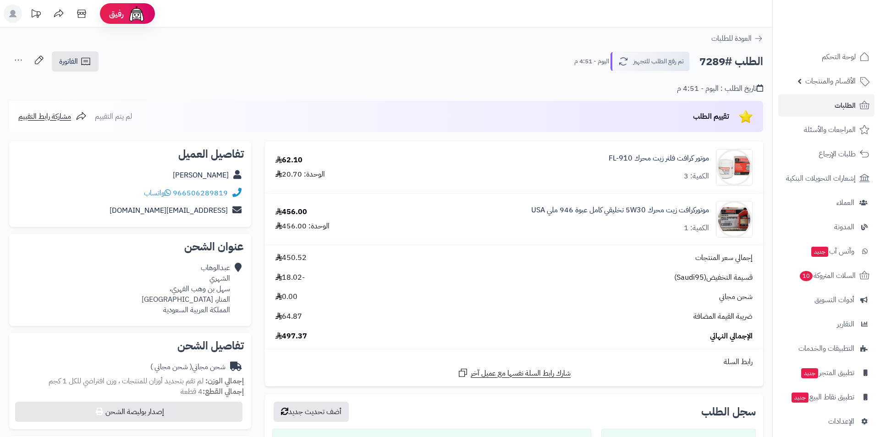  What do you see at coordinates (171, 367) in the screenshot?
I see `span: ( شحن مجاني )` at bounding box center [171, 367].